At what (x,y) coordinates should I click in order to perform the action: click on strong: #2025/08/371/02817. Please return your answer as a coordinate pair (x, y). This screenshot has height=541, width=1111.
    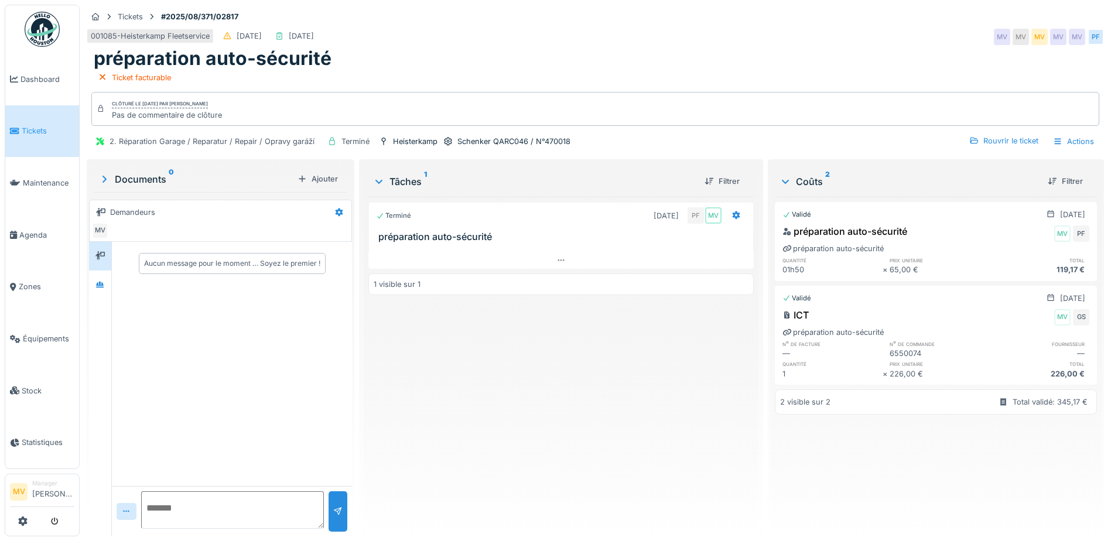
    Looking at the image, I should click on (200, 16).